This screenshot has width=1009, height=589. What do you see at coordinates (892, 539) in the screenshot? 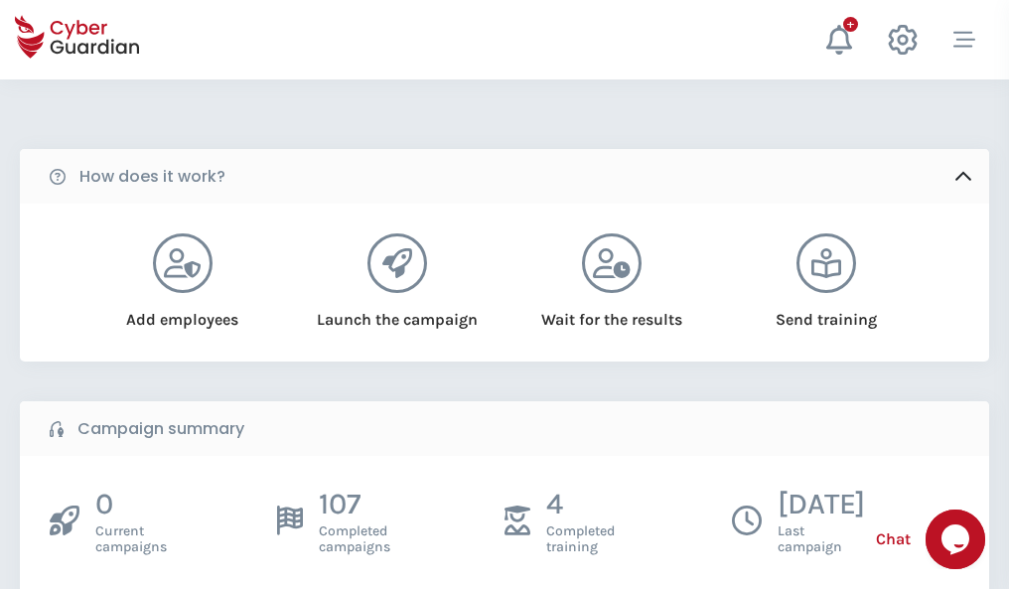
I see `span: Chat` at bounding box center [892, 539].